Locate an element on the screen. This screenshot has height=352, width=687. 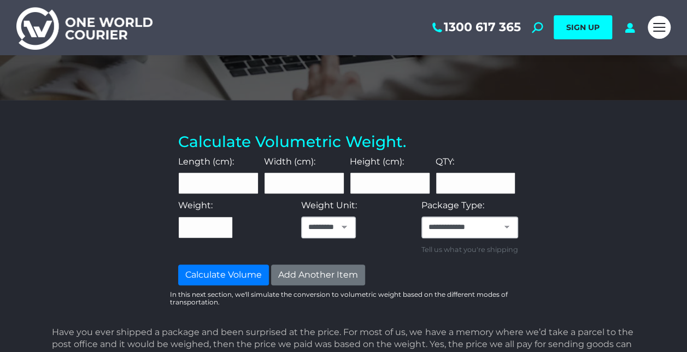
label: Length (cm): is located at coordinates (206, 162).